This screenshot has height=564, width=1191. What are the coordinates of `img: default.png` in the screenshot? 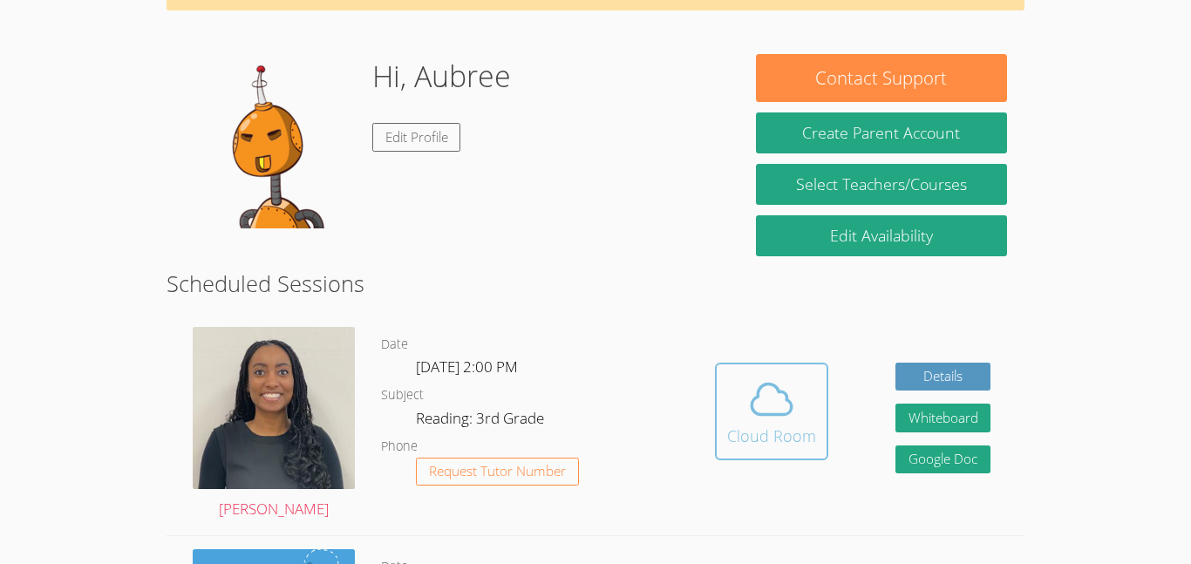 It's located at (271, 141).